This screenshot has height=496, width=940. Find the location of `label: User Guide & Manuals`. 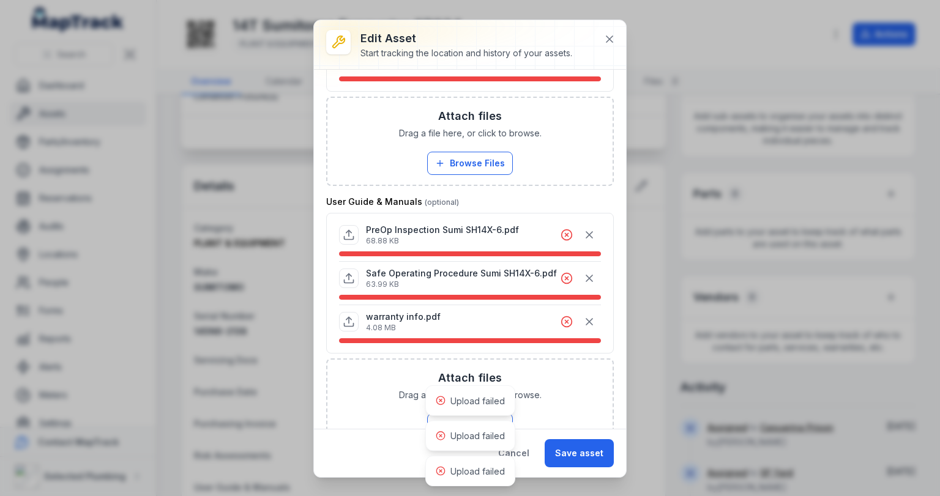

label: User Guide & Manuals is located at coordinates (392, 202).